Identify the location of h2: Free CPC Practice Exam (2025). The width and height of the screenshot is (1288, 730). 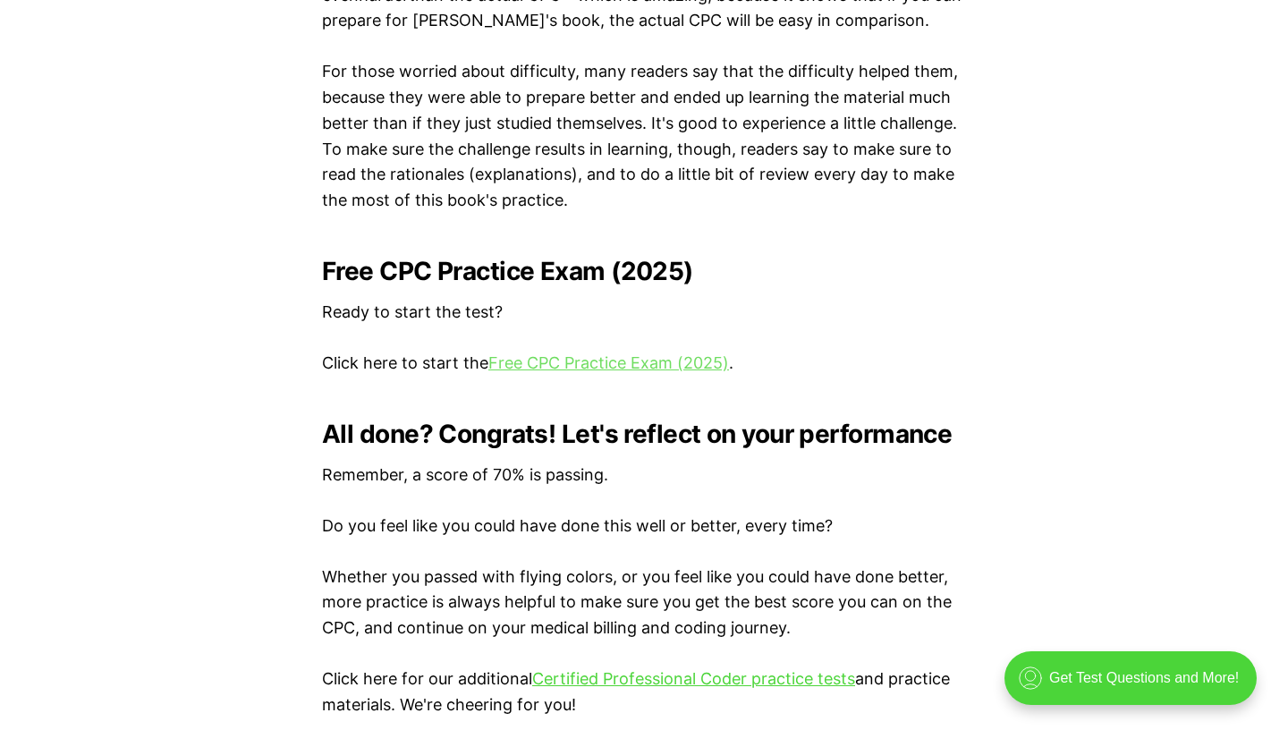
(644, 271).